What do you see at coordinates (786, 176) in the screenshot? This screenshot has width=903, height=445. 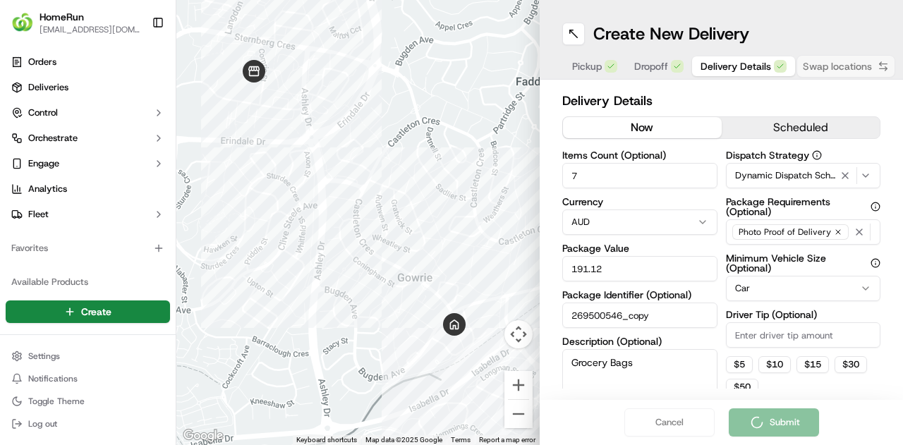 I see `span: Dynamic Dispatch Scheduled` at bounding box center [786, 176].